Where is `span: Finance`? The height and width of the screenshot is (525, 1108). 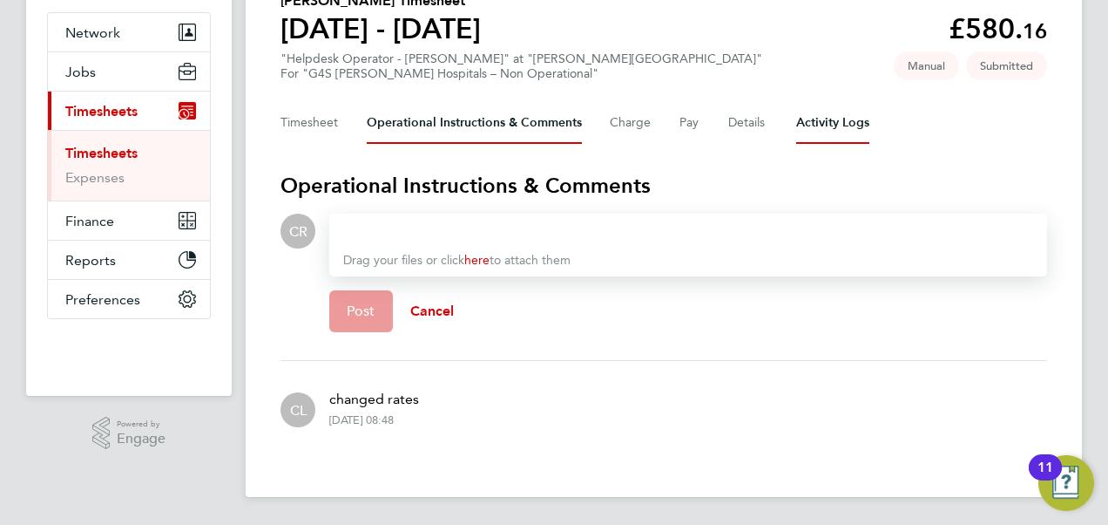 span: Finance is located at coordinates (90, 220).